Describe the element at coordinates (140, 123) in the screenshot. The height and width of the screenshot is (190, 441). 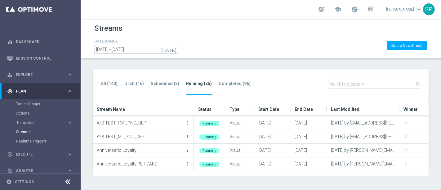
I see `p: A/B TEST TOP_PNO_DEP` at that location.